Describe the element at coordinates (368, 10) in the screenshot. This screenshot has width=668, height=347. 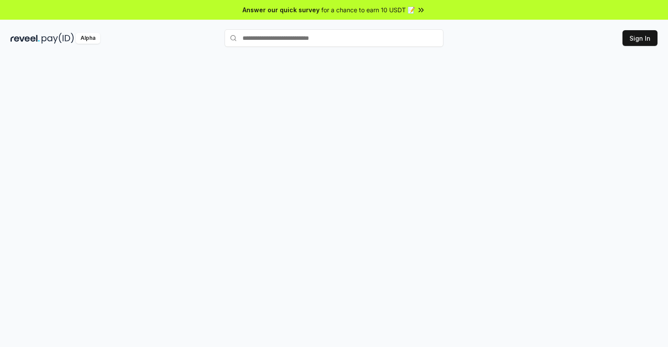
I see `span: for a chance to earn 10 USDT 📝` at that location.